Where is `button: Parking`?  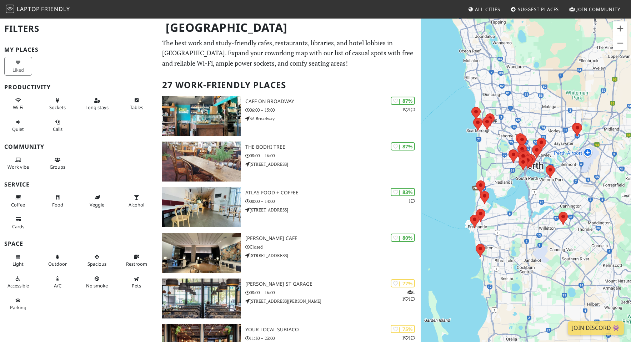 button: Parking is located at coordinates (18, 304).